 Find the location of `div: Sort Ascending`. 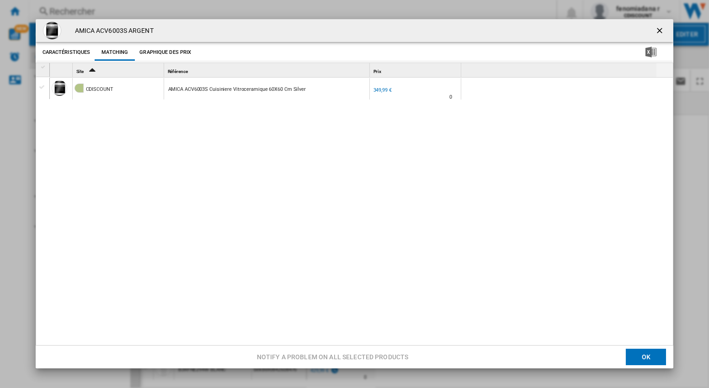

div: Sort Ascending is located at coordinates (119, 70).